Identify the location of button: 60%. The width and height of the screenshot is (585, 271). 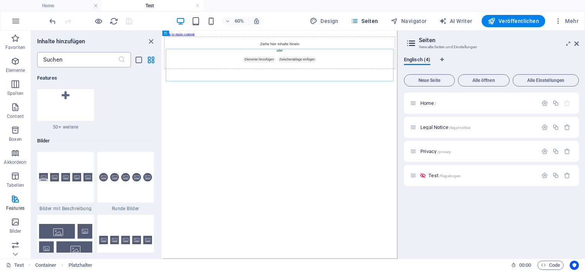
(235, 21).